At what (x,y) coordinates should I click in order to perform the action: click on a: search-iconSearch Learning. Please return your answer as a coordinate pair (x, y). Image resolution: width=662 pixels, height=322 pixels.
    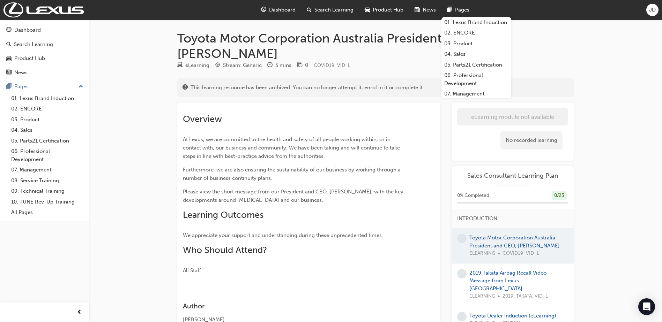
    Looking at the image, I should click on (330, 10).